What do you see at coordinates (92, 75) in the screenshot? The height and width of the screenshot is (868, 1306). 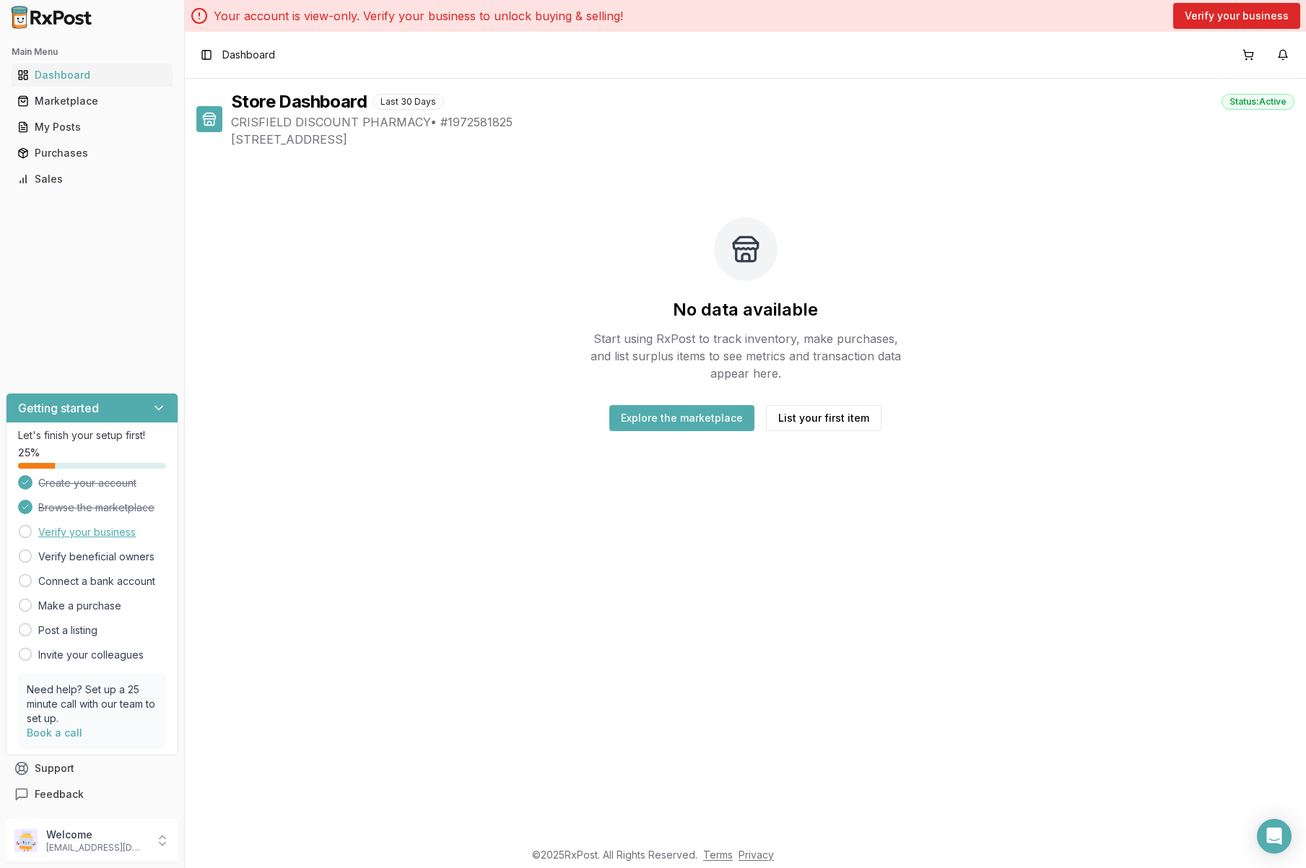 I see `div: Dashboard` at bounding box center [92, 75].